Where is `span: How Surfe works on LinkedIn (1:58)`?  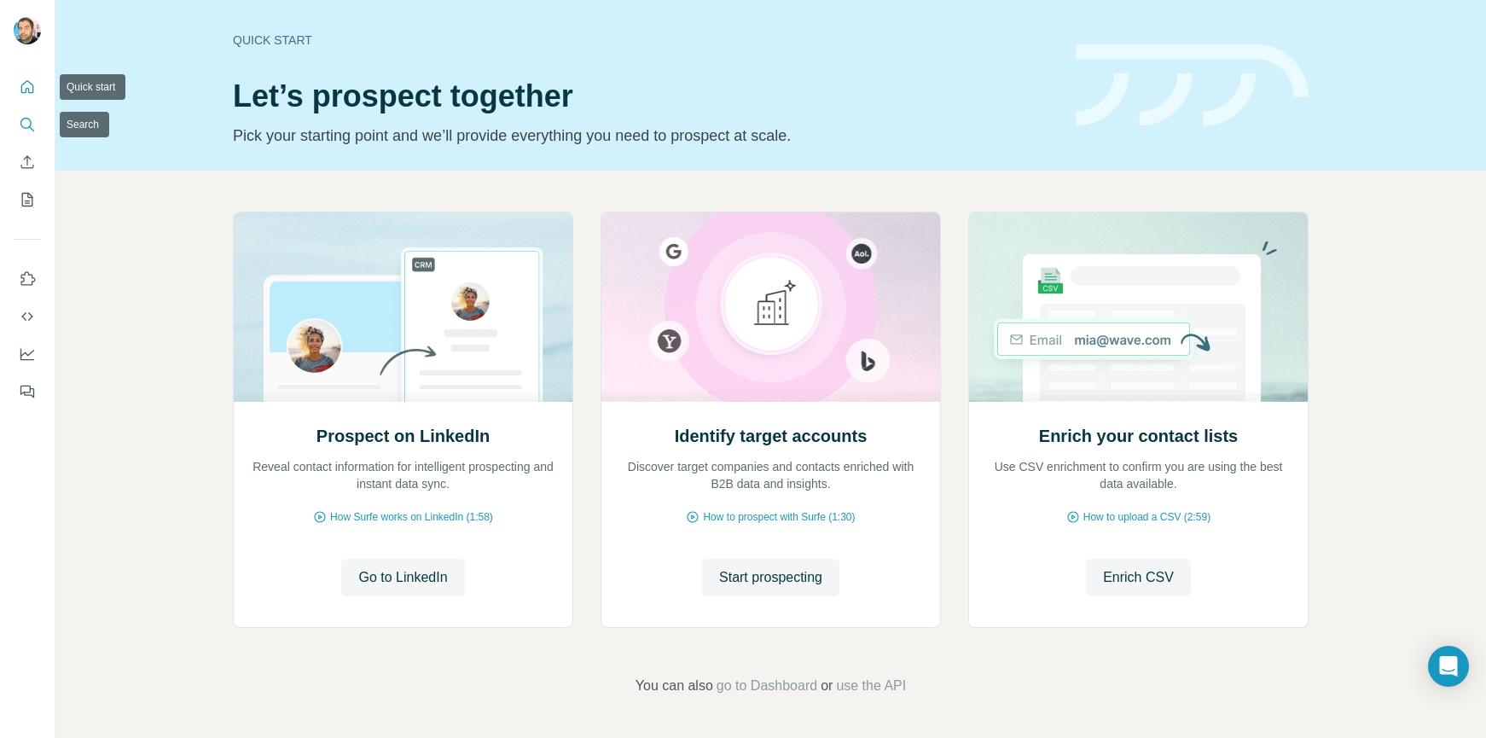 span: How Surfe works on LinkedIn (1:58) is located at coordinates (411, 517).